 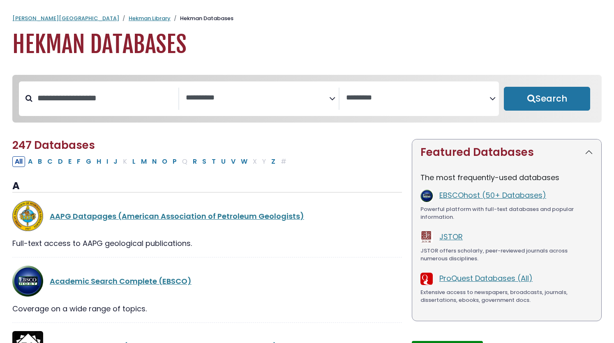 I want to click on button: Submit for Search Results, so click(x=547, y=99).